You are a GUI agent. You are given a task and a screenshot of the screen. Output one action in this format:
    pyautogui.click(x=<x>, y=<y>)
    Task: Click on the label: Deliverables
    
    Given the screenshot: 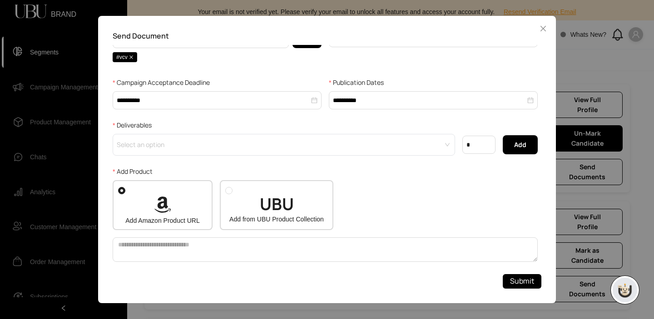 What is the action you would take?
    pyautogui.click(x=135, y=125)
    